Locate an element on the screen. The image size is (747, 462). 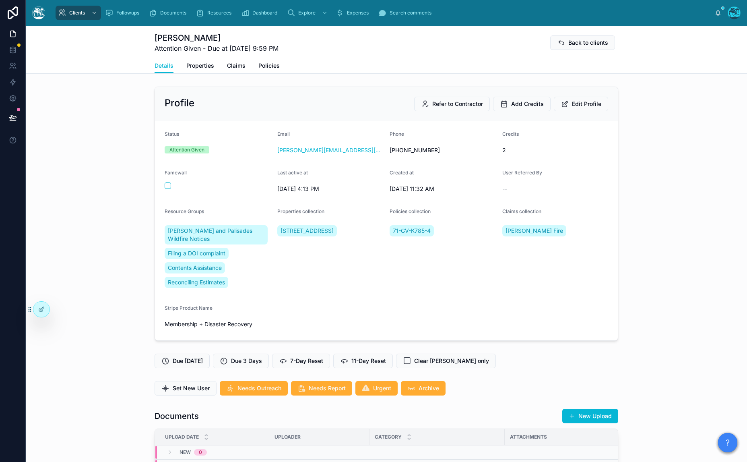
span: Status is located at coordinates (172, 134).